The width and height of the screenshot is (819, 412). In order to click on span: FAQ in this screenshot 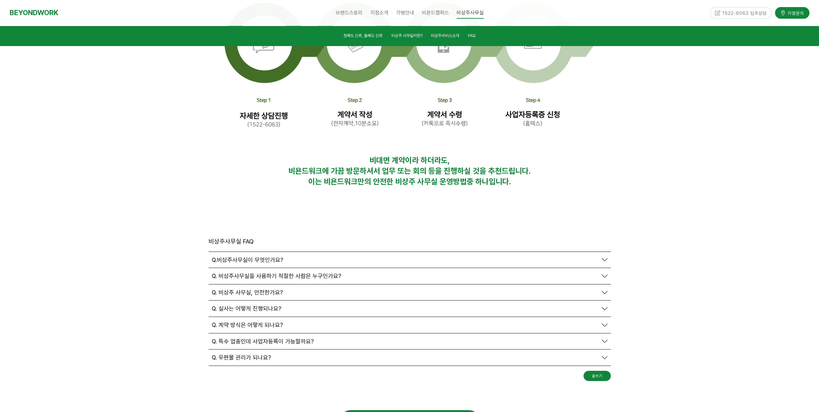, I will do `click(472, 35)`.